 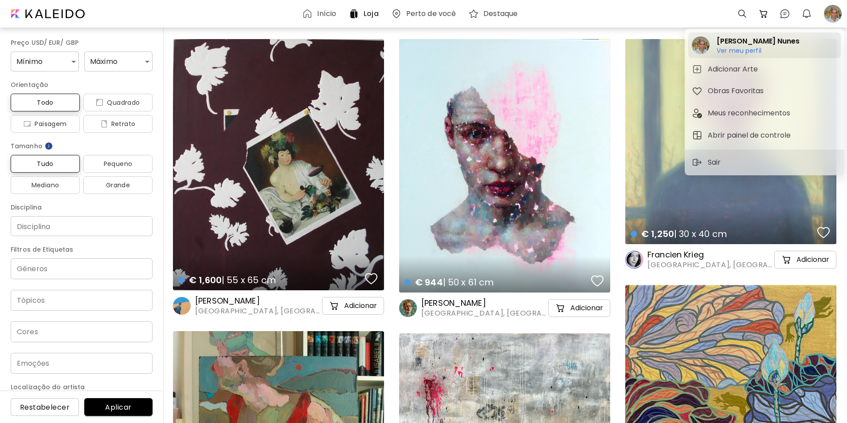 What do you see at coordinates (708, 162) in the screenshot?
I see `button: sign-outSair` at bounding box center [708, 162].